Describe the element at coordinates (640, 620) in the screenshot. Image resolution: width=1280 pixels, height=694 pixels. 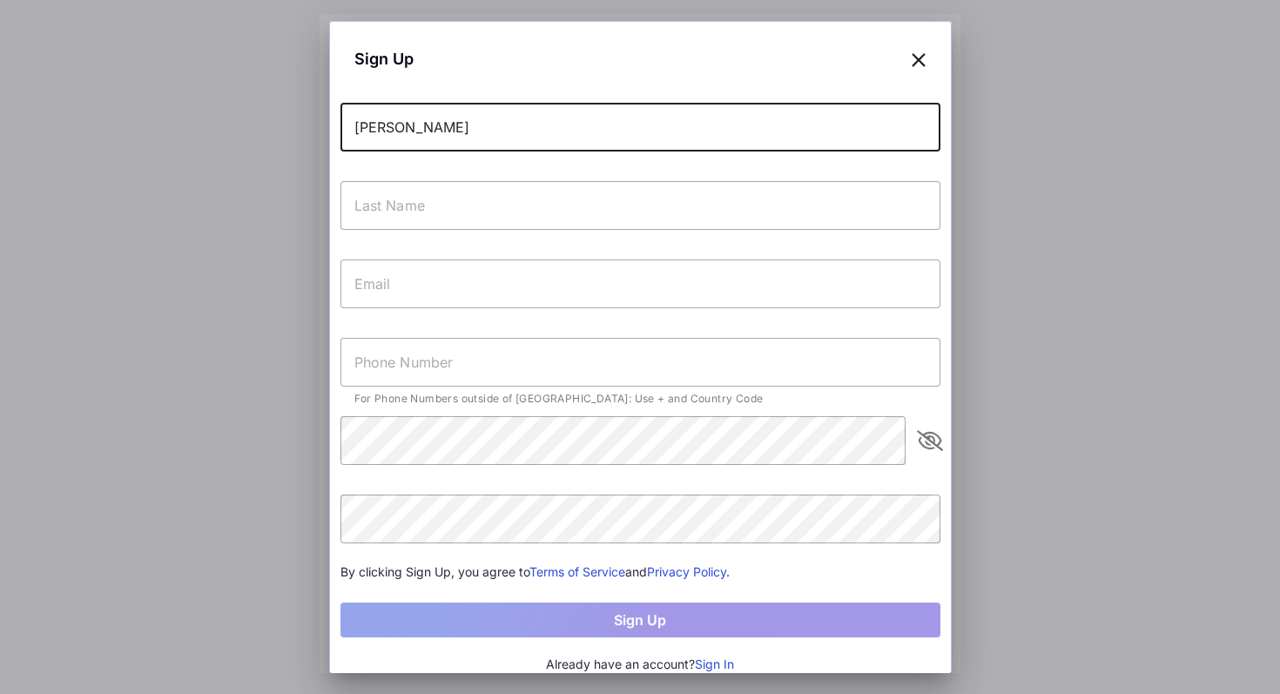
I see `button: Sign Up` at that location.